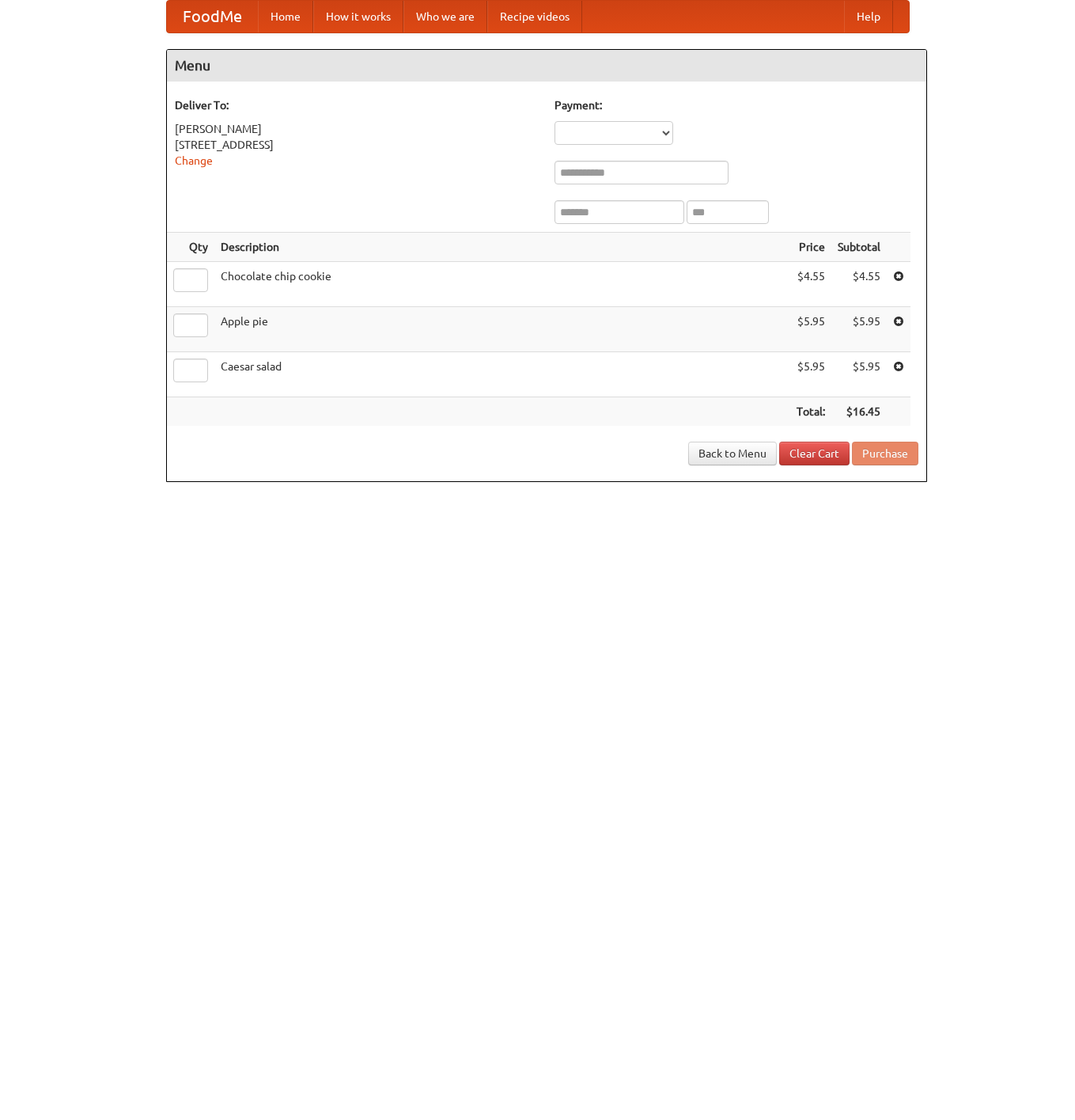  What do you see at coordinates (212, 16) in the screenshot?
I see `a: FoodMe` at bounding box center [212, 16].